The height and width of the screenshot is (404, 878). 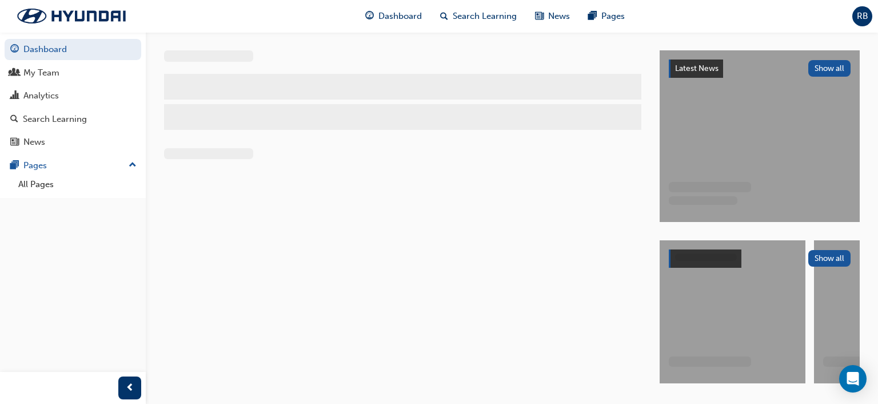 I want to click on button: DashboardMy TeamAnalyticsSearch LearningNews, so click(x=73, y=95).